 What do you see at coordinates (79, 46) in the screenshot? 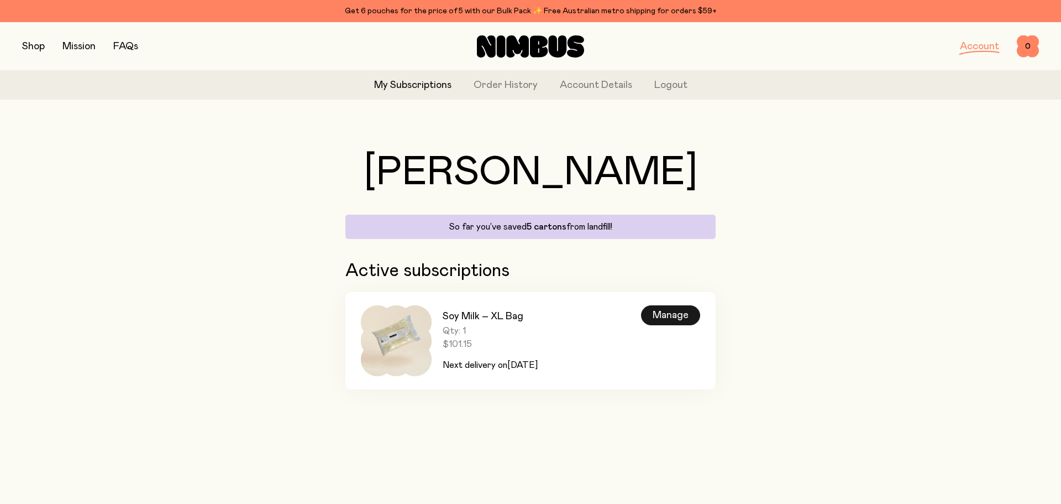
I see `a: Mission` at bounding box center [79, 46].